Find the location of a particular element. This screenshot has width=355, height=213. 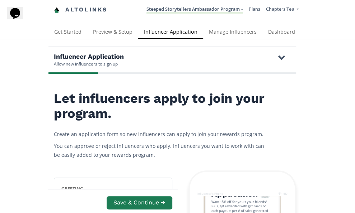

h2: Let influencers apply to join your program. is located at coordinates (161, 106).